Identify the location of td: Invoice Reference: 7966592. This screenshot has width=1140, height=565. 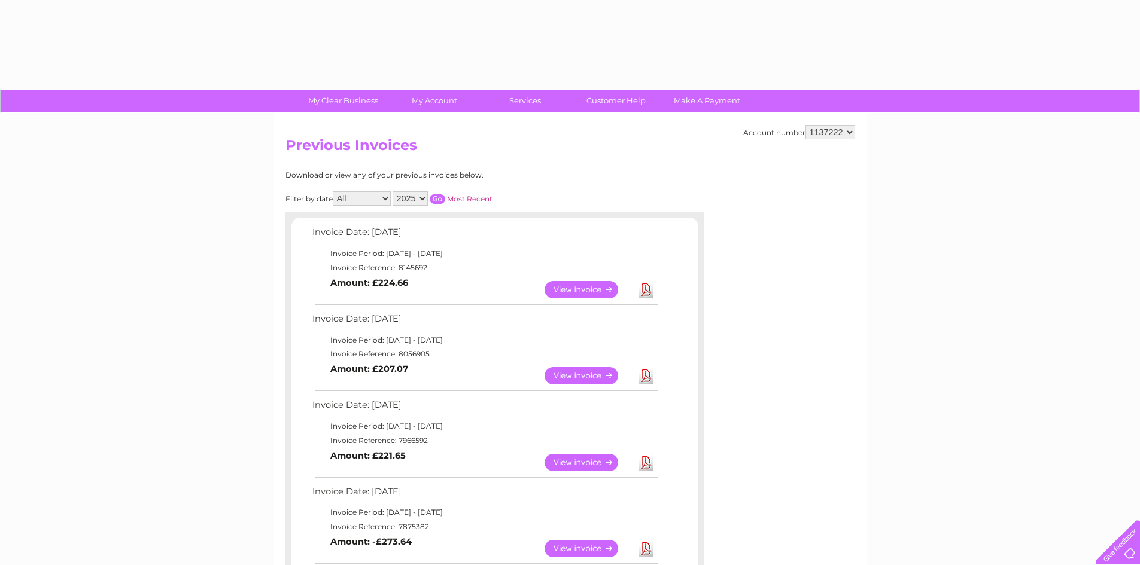
(484, 441).